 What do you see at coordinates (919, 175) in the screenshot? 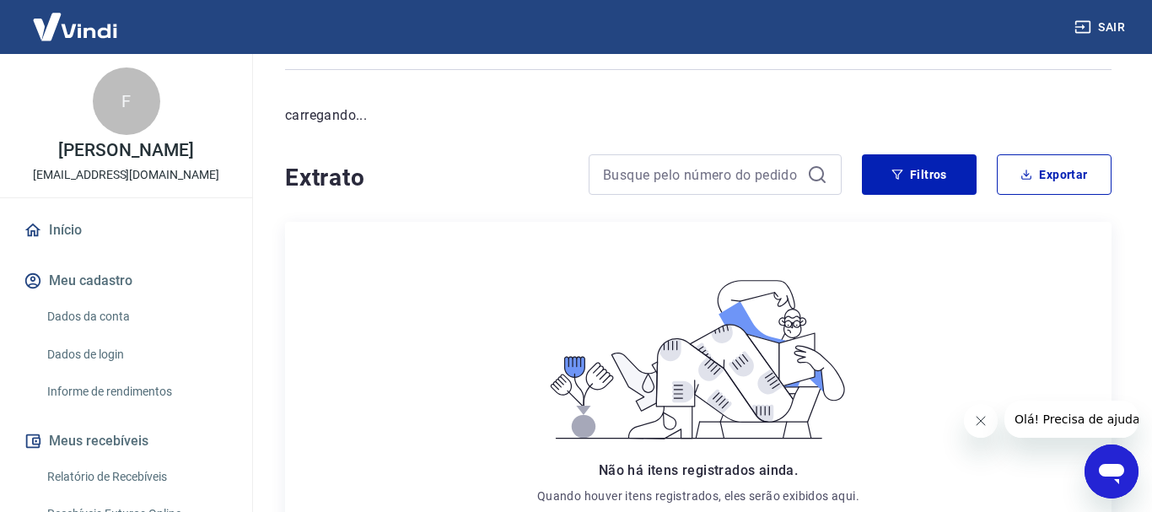
I see `button: Filtros` at bounding box center [919, 175].